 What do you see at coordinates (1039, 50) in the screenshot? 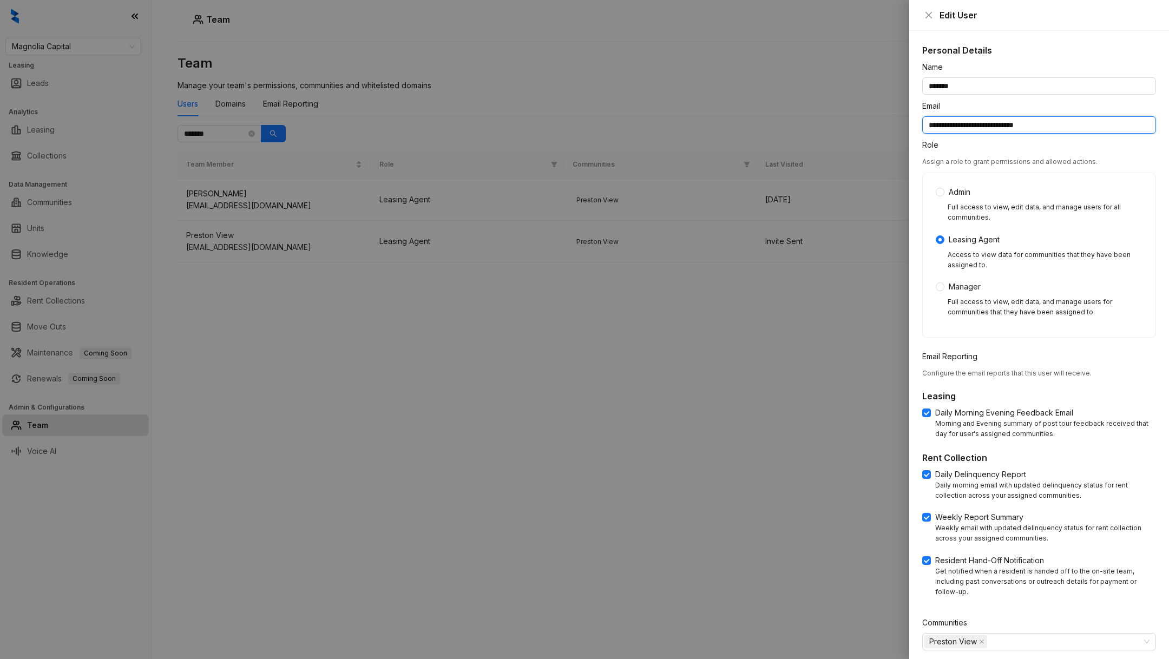
I see `h5: Personal Details` at bounding box center [1039, 50].